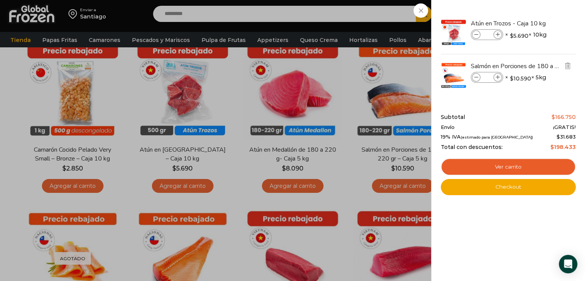  What do you see at coordinates (525, 77) in the screenshot?
I see `span: × × 5kg` at bounding box center [525, 77].